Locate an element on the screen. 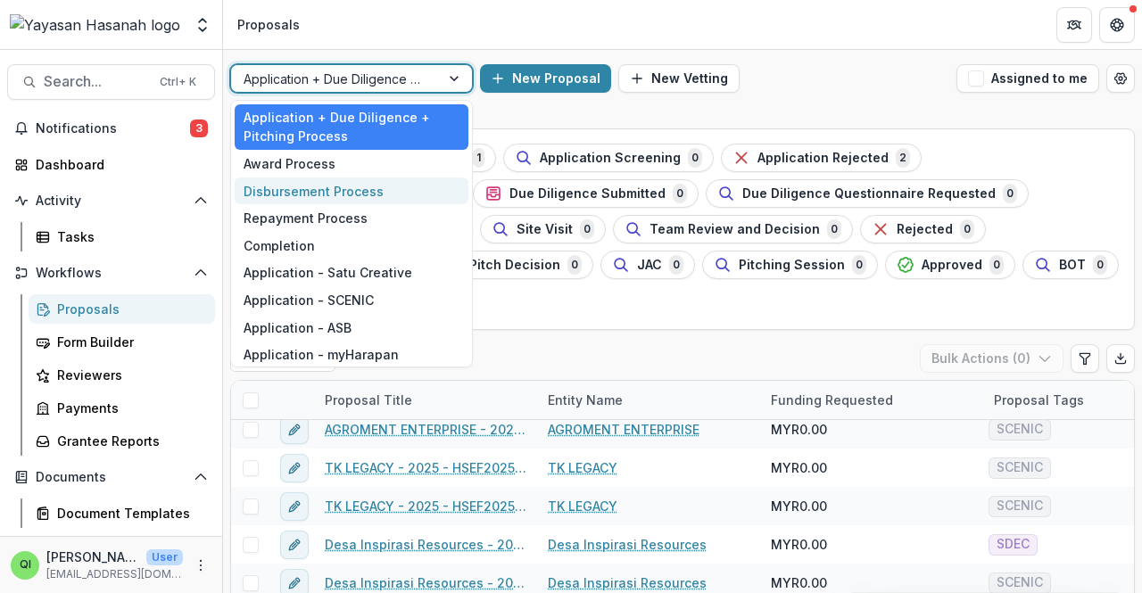 The width and height of the screenshot is (1142, 593). div: Payments is located at coordinates (128, 408).